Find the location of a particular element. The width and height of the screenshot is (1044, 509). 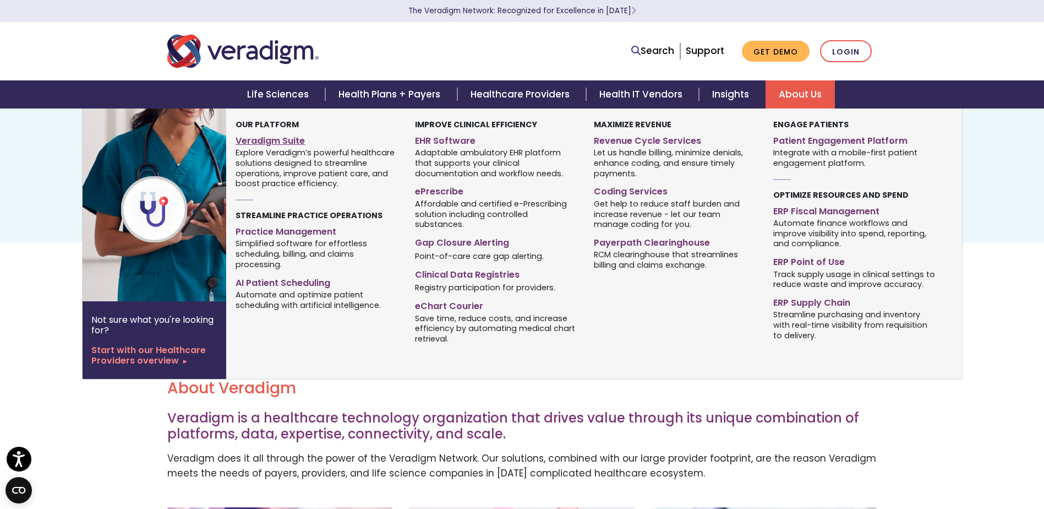

span: Registry participation for providers. is located at coordinates (485, 287).